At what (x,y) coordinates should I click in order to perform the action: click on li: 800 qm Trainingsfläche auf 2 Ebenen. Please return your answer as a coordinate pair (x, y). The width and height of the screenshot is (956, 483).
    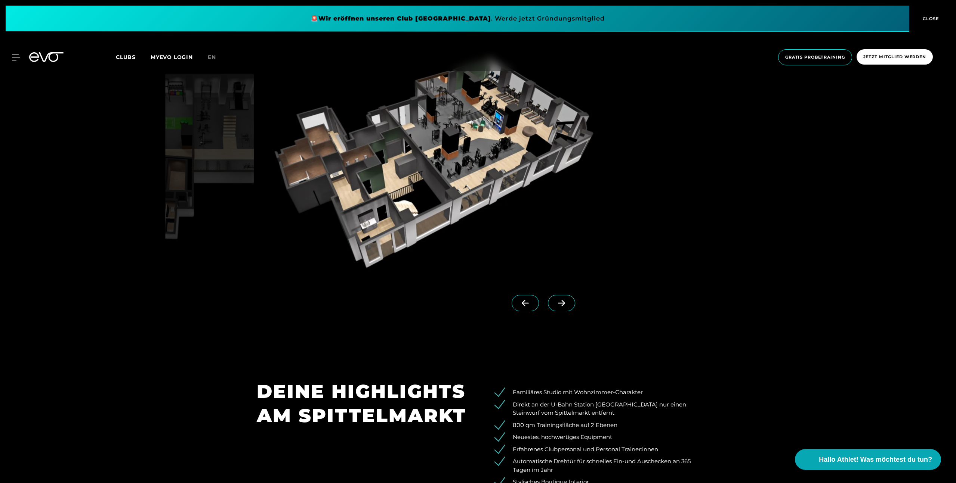
    Looking at the image, I should click on (599, 425).